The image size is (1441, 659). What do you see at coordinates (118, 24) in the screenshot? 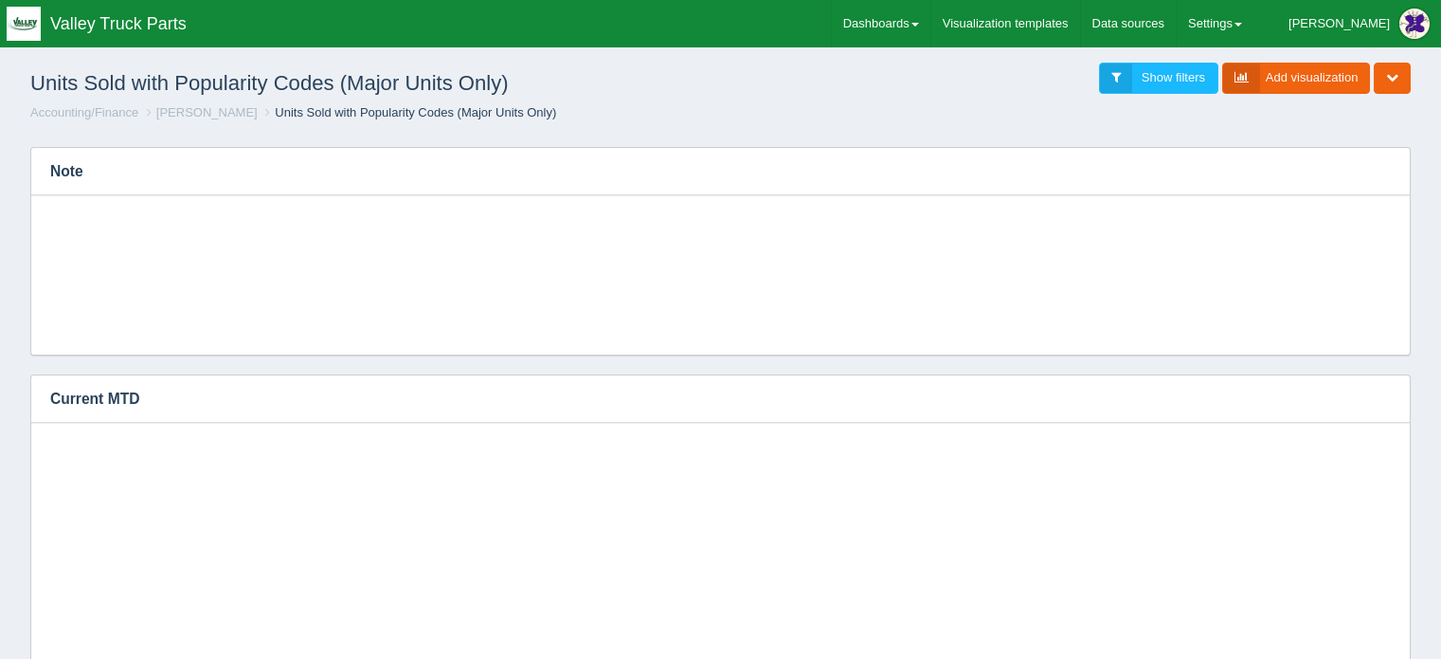
I see `span: Valley Truck Parts` at bounding box center [118, 24].